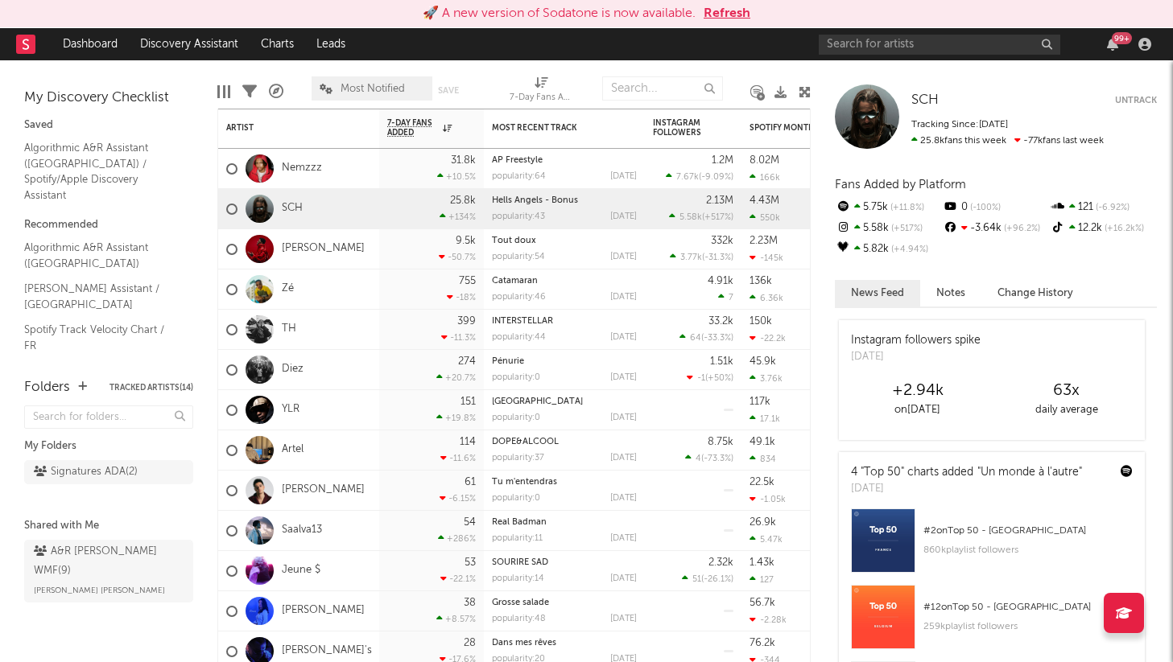 The height and width of the screenshot is (662, 1173). What do you see at coordinates (731, 298) in the screenshot?
I see `span: 7` at bounding box center [731, 298].